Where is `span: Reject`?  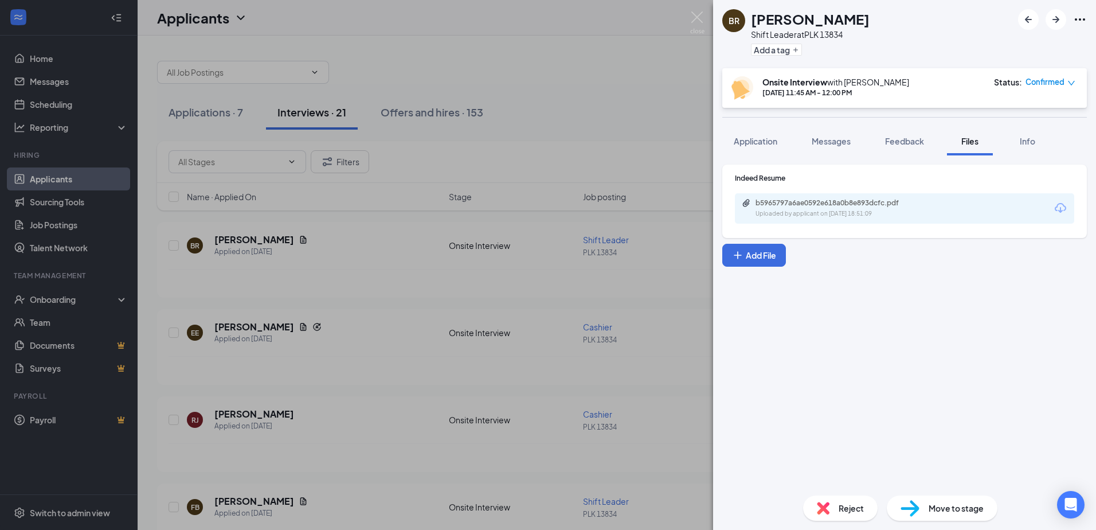 span: Reject is located at coordinates (852, 508).